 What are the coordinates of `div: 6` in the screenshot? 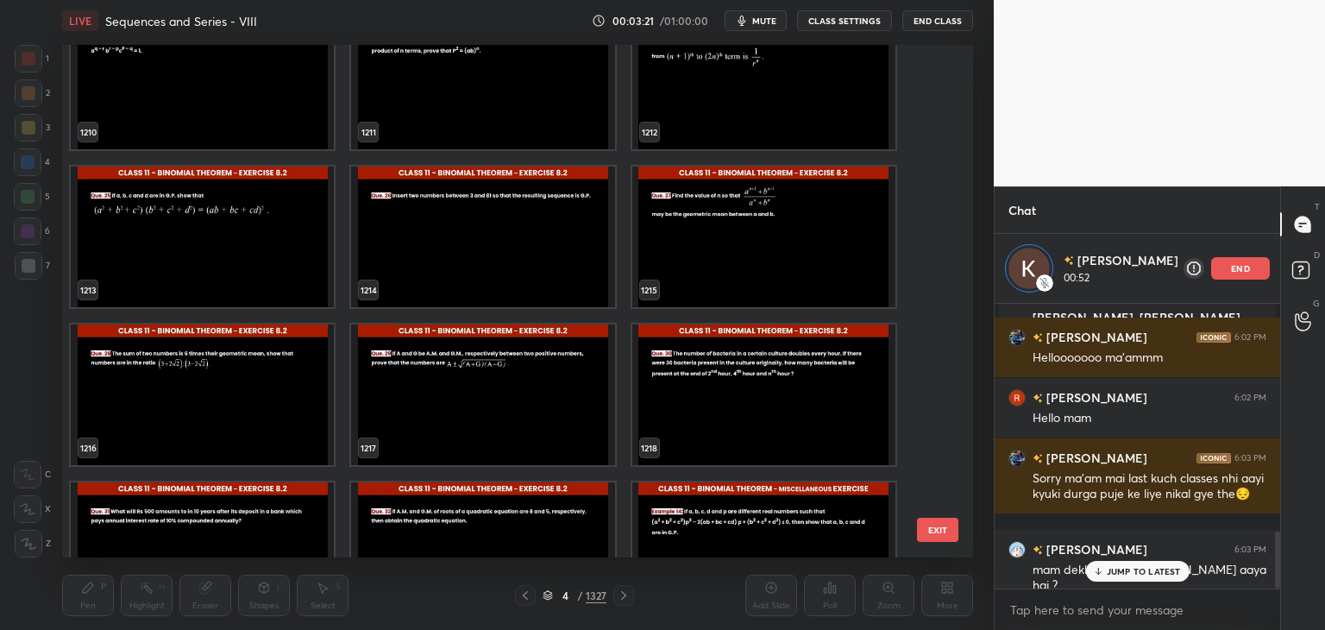 It's located at (32, 231).